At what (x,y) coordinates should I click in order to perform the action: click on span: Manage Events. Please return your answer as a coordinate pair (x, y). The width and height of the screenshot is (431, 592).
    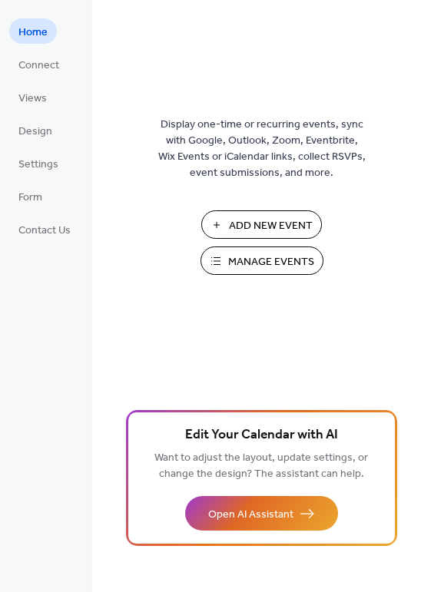
    Looking at the image, I should click on (271, 262).